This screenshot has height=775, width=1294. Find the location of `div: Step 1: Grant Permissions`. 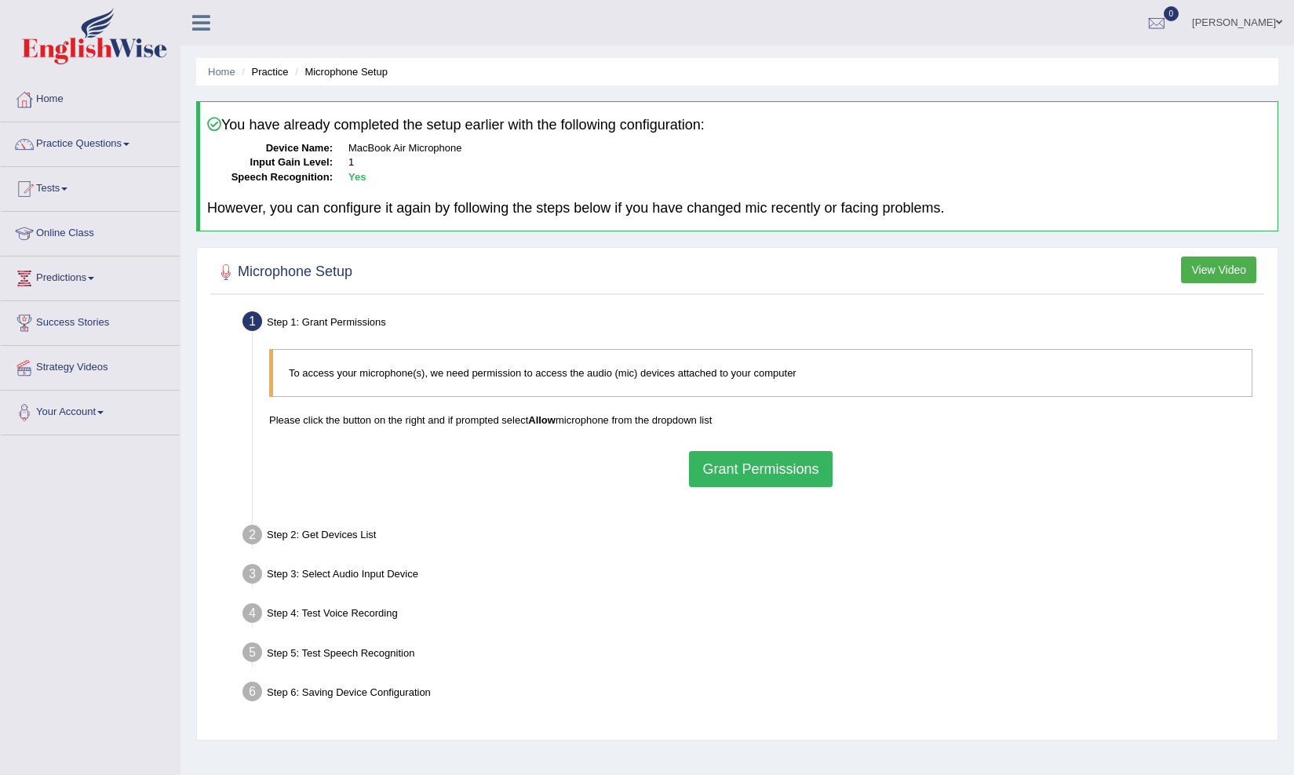

div: Step 1: Grant Permissions is located at coordinates (752, 324).